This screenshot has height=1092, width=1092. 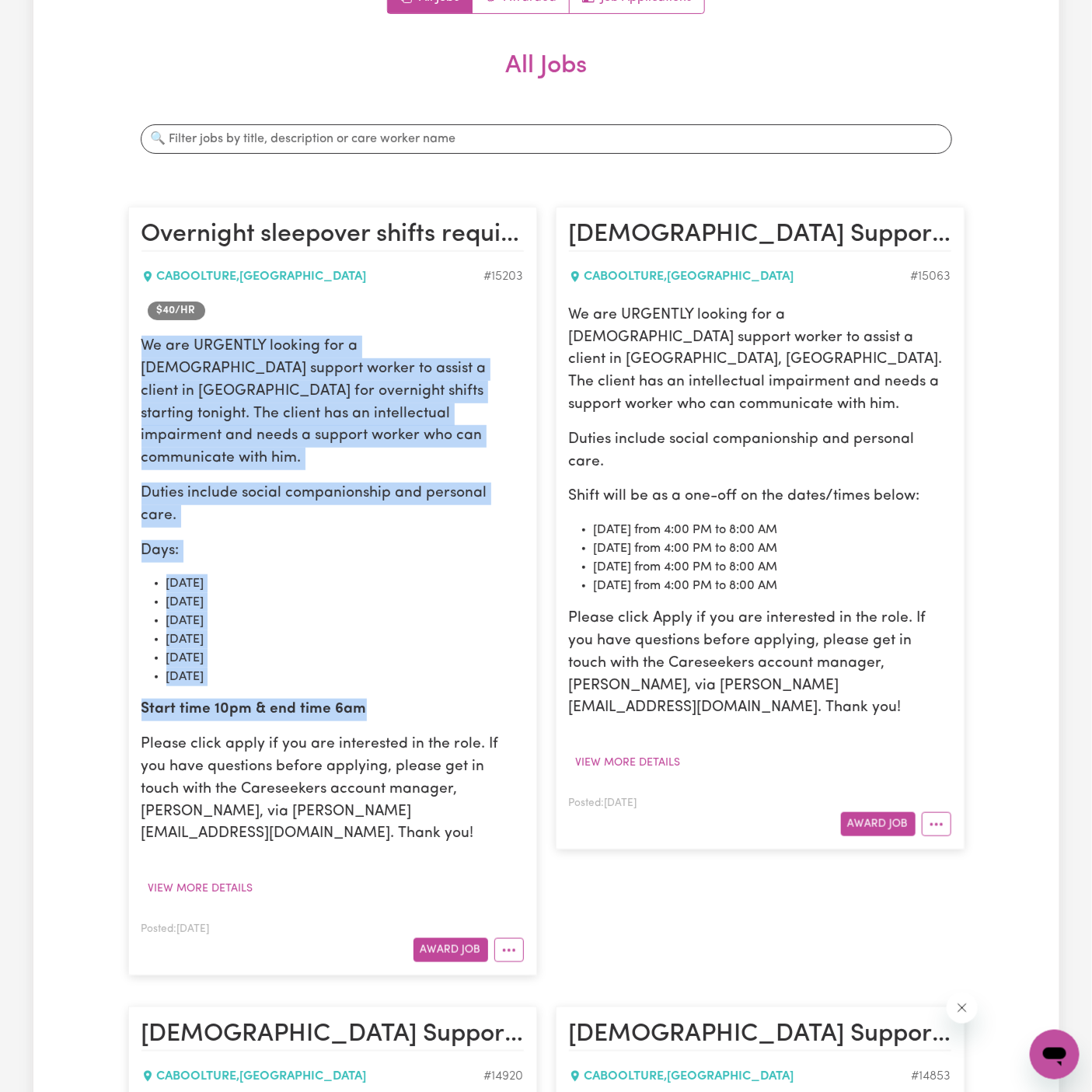 What do you see at coordinates (333, 551) in the screenshot?
I see `p: Days:` at bounding box center [333, 551].